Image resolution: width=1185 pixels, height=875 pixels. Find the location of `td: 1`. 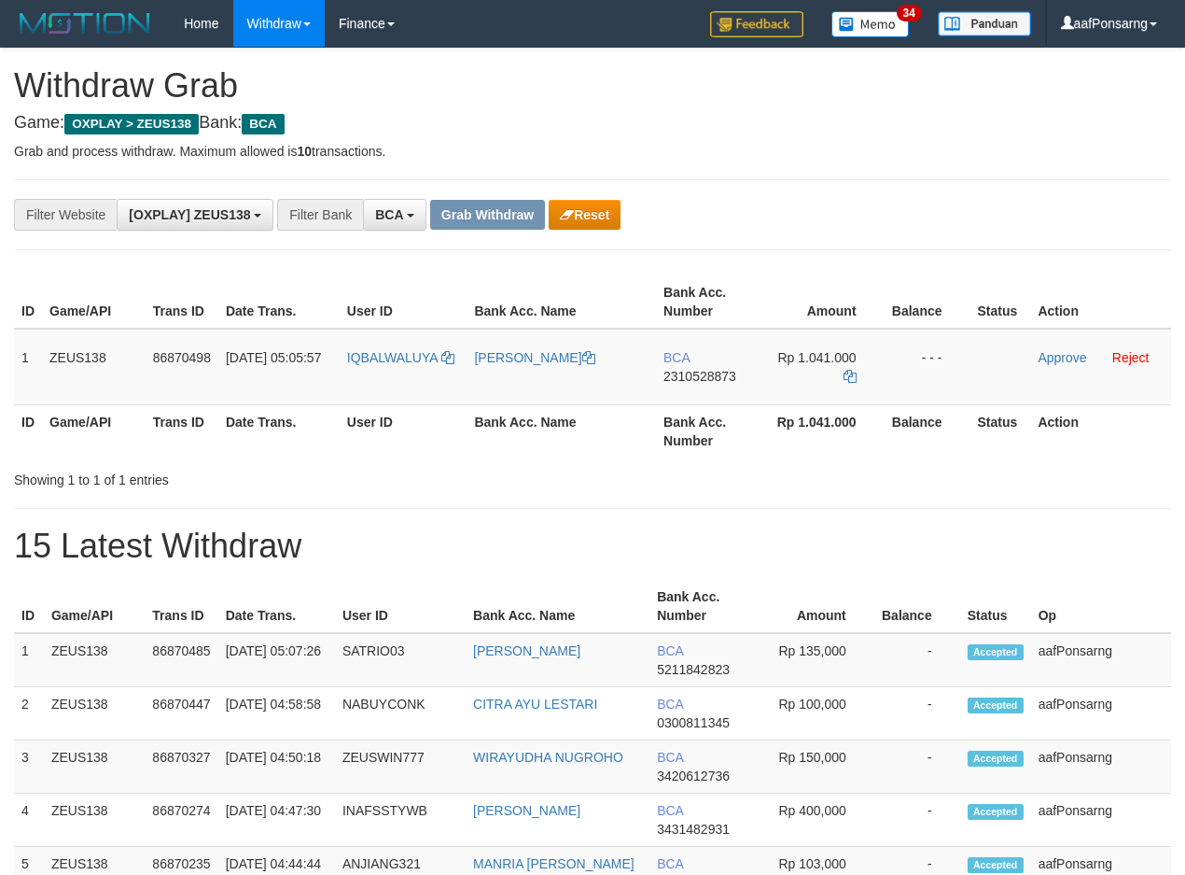

td: 1 is located at coordinates (28, 367).